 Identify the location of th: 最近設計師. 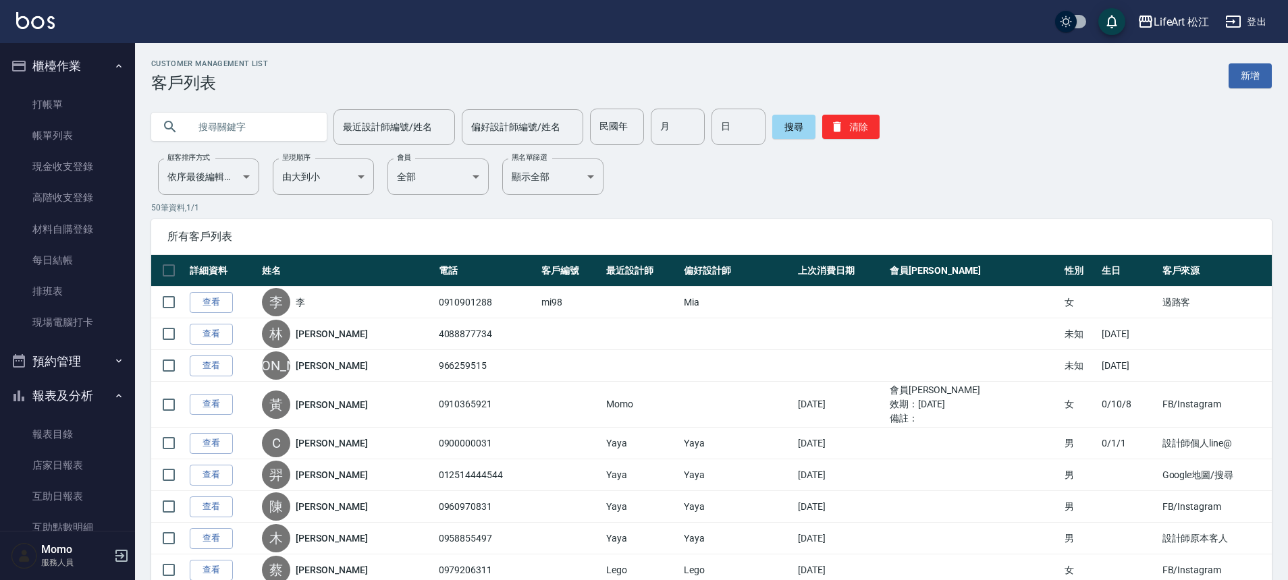
(642, 271).